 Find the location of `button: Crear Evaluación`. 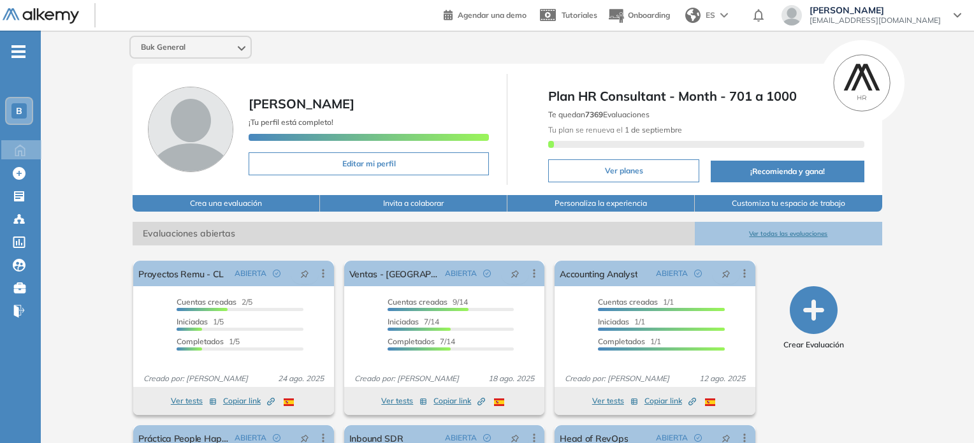

button: Crear Evaluación is located at coordinates (813, 318).